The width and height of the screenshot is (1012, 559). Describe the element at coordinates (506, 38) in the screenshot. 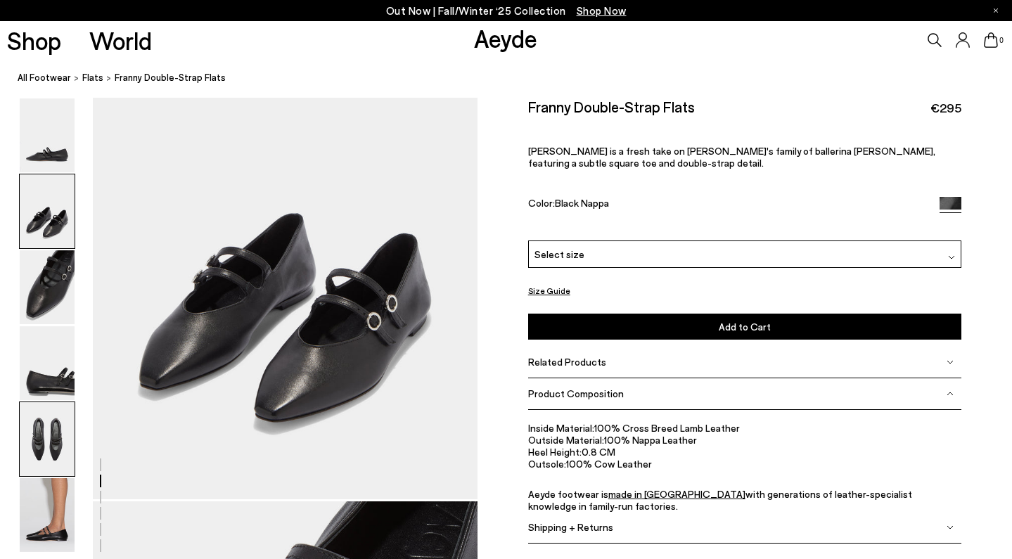

I see `a: Aeyde` at that location.